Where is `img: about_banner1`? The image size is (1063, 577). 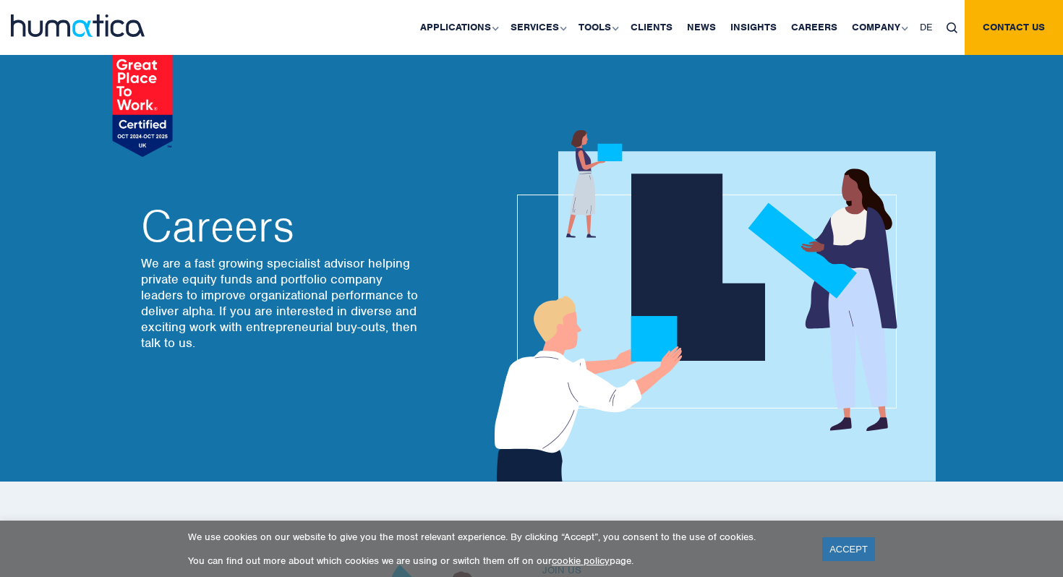
img: about_banner1 is located at coordinates (708, 306).